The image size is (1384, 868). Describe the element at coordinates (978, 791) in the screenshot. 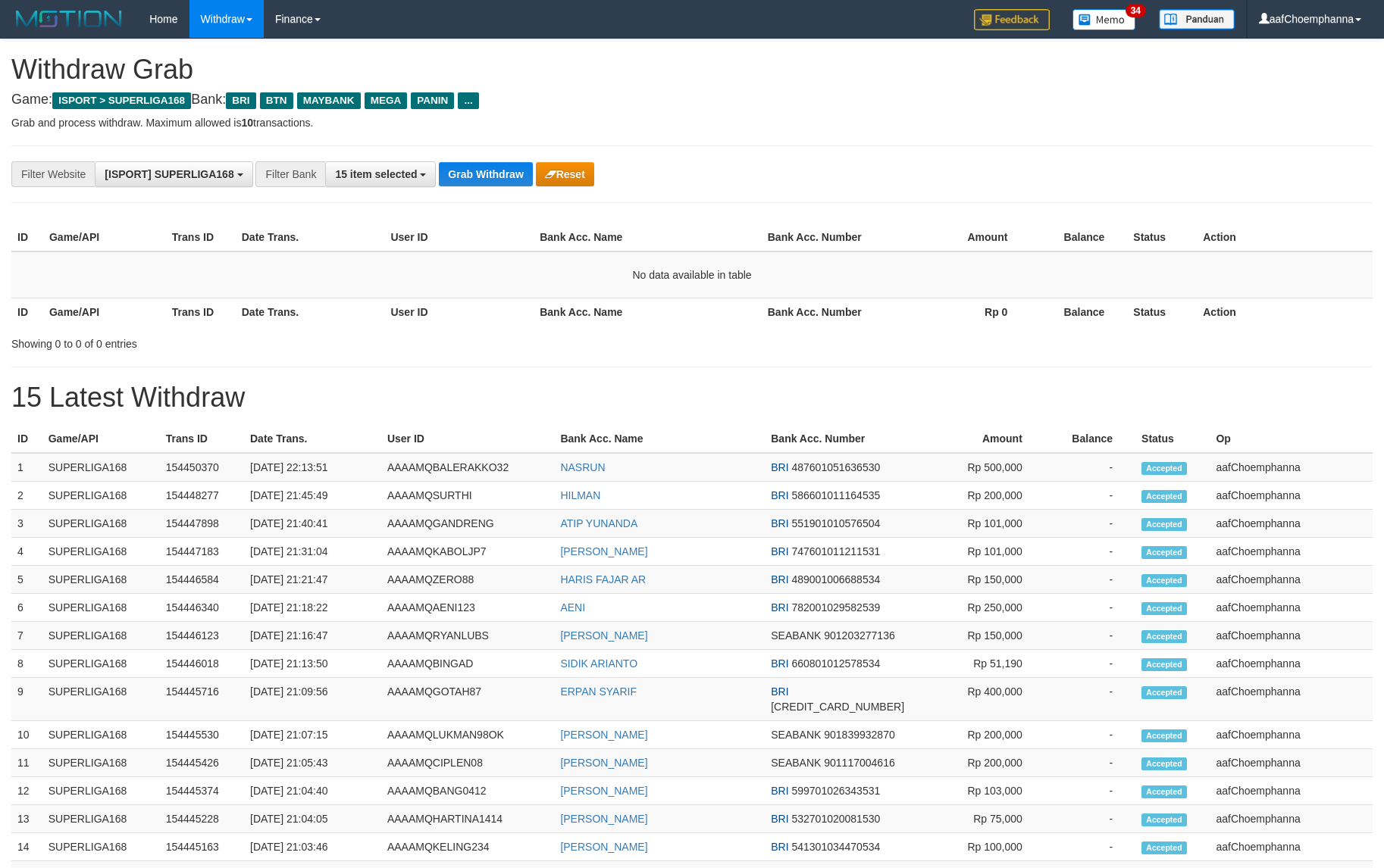

I see `td: Rp 103,000` at that location.